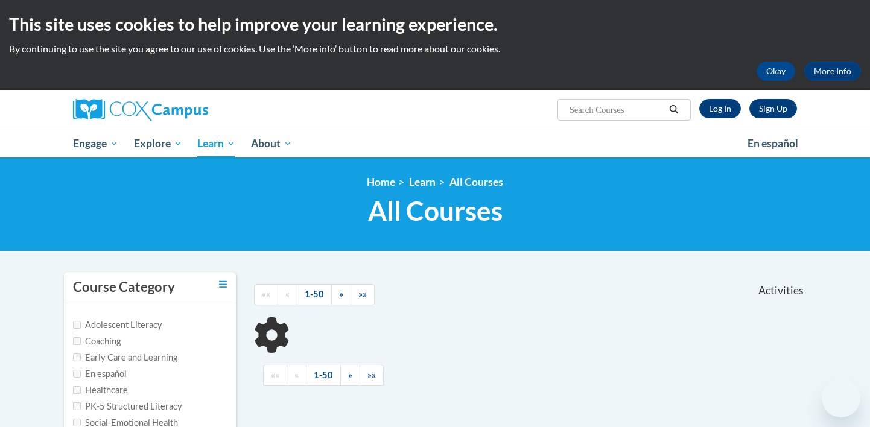 This screenshot has width=870, height=427. Describe the element at coordinates (100, 391) in the screenshot. I see `label: Healthcare` at that location.